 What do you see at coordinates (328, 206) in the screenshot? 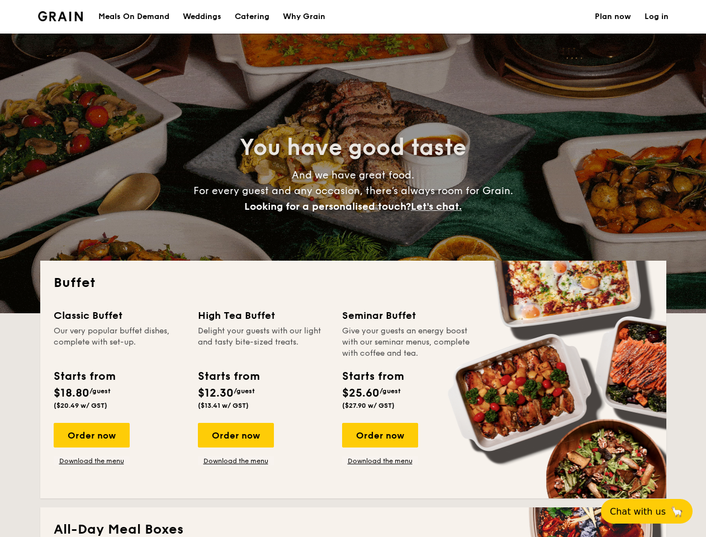
I see `span: Looking for a personalised touch?` at bounding box center [328, 206].